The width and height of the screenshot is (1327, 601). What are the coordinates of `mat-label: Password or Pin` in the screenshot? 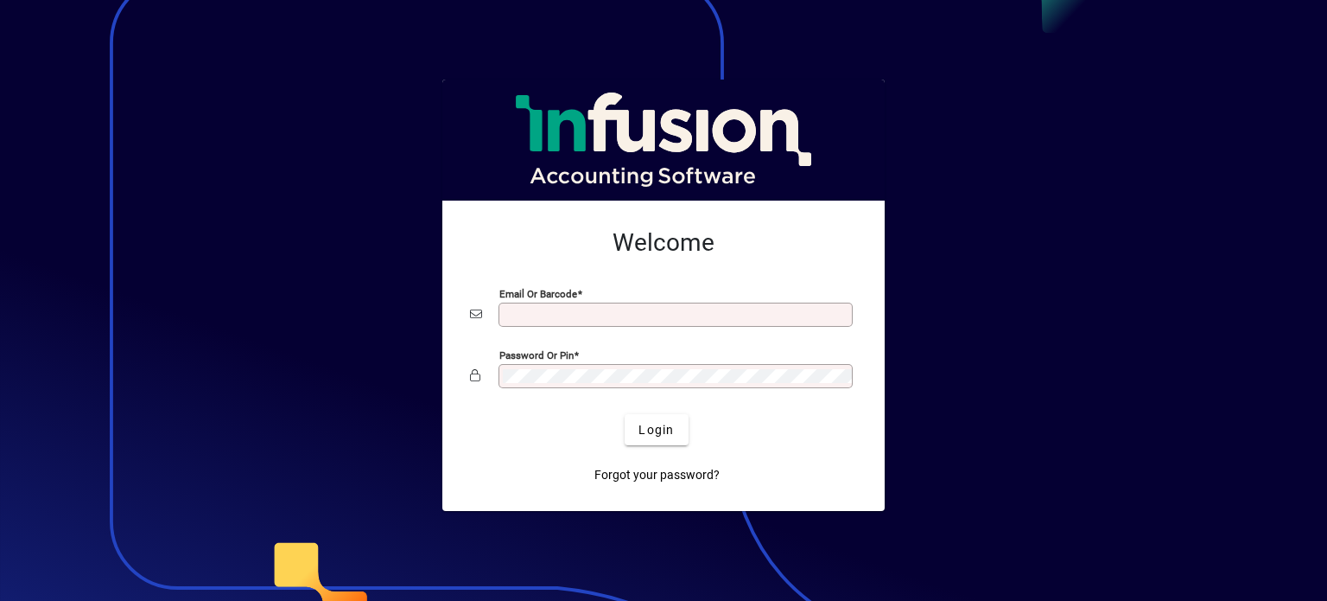 It's located at (537, 355).